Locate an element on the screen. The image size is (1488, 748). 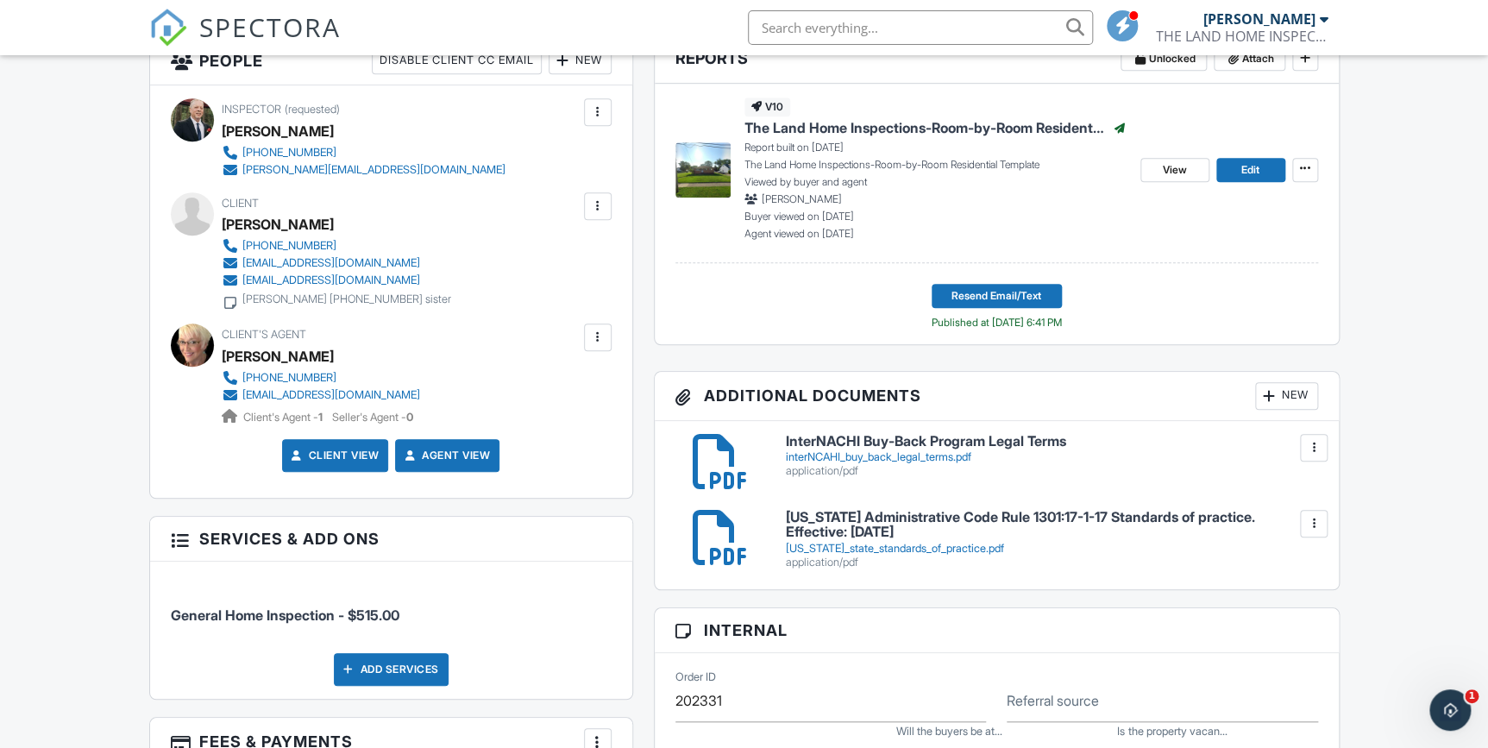
span: Inspector is located at coordinates (251, 109).